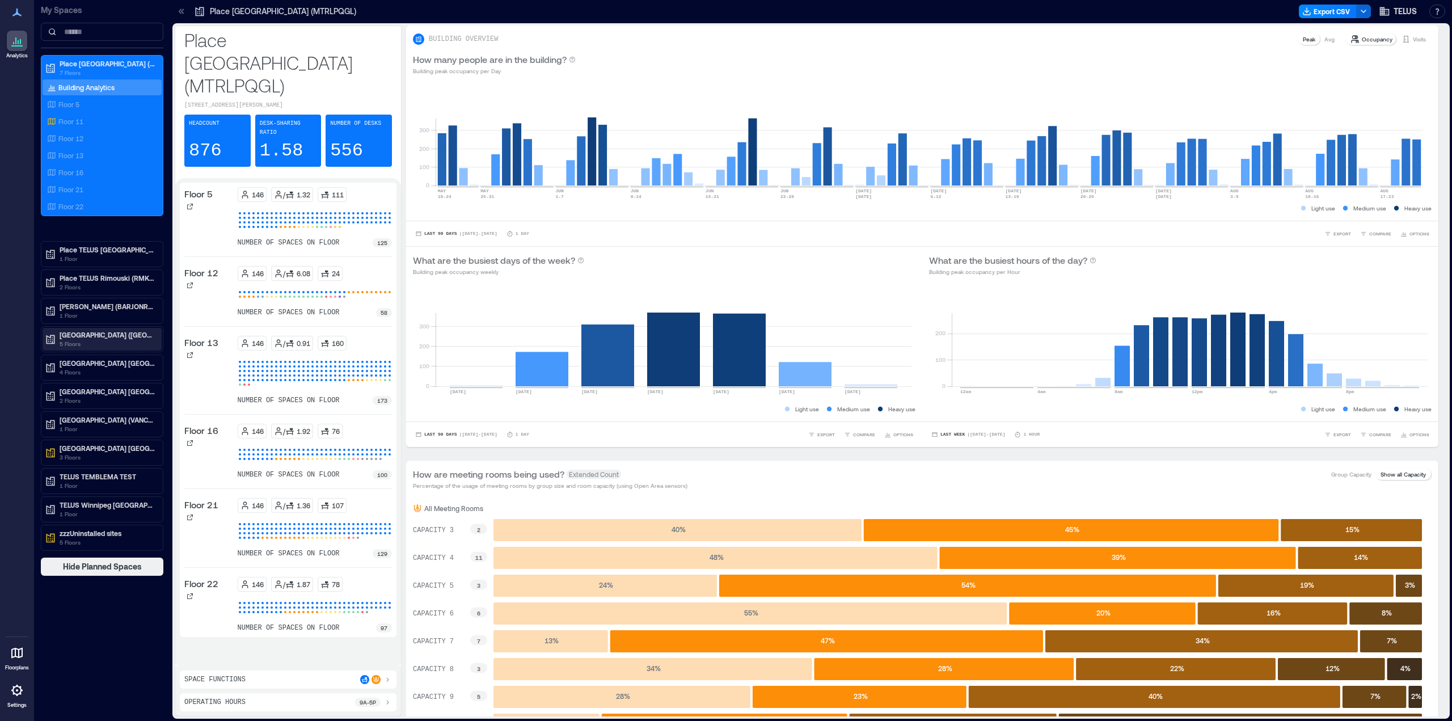 The height and width of the screenshot is (721, 1452). Describe the element at coordinates (523, 435) in the screenshot. I see `p: 1 Day` at that location.